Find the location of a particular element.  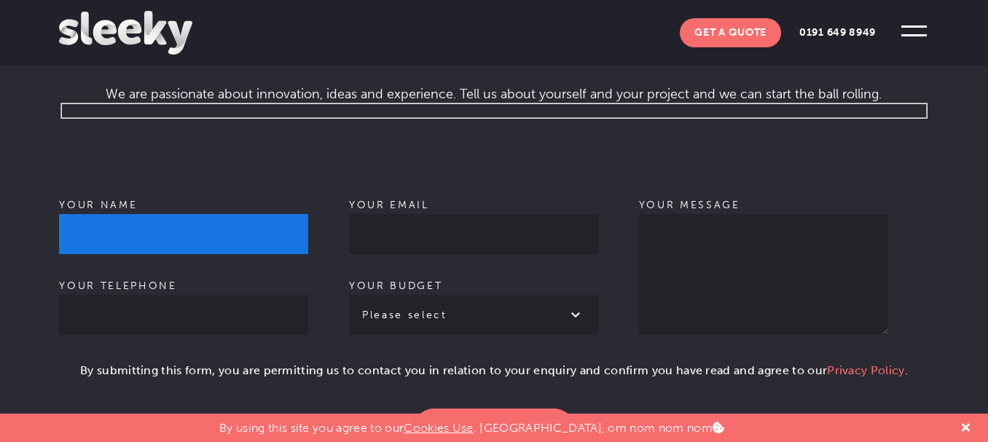

a: Privacy Policy is located at coordinates (865, 370).